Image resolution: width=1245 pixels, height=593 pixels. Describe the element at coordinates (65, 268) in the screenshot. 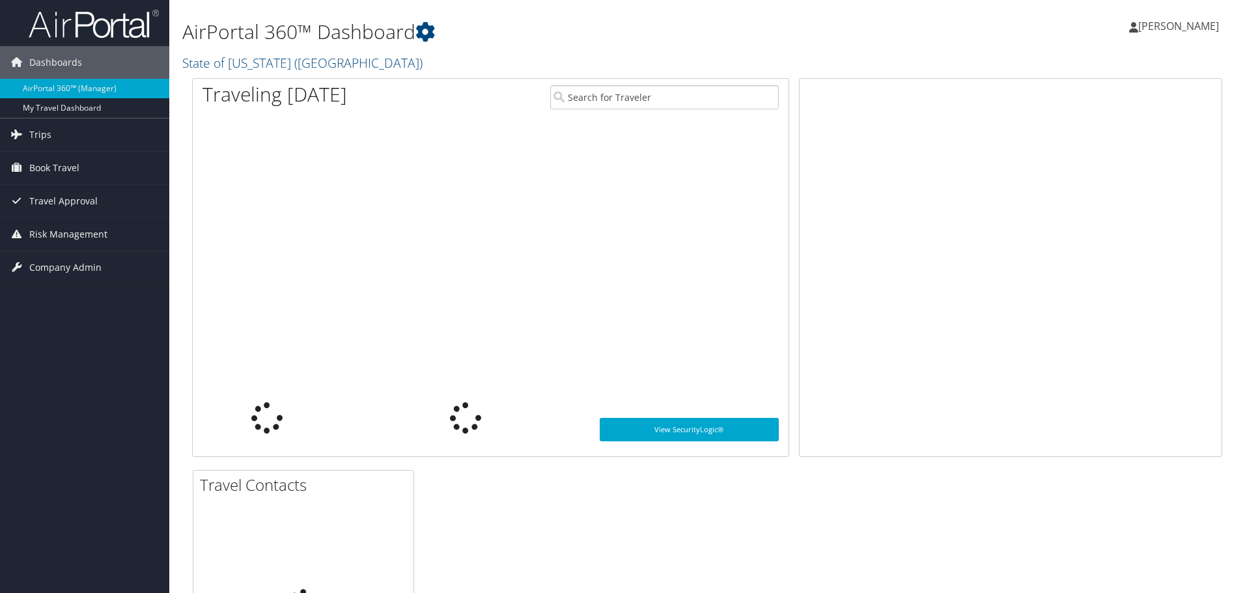

I see `span: Company Admin` at that location.